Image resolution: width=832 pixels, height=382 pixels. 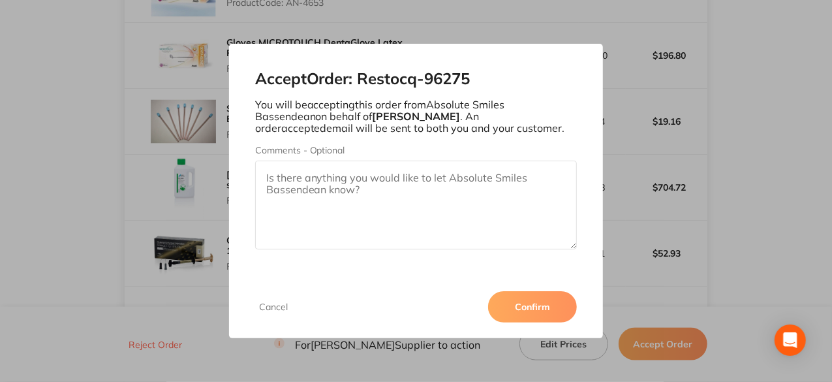 I want to click on p: You will be accepting this order from Absolute Smiles Bassendean on behalf of . An order accepted..., so click(x=416, y=116).